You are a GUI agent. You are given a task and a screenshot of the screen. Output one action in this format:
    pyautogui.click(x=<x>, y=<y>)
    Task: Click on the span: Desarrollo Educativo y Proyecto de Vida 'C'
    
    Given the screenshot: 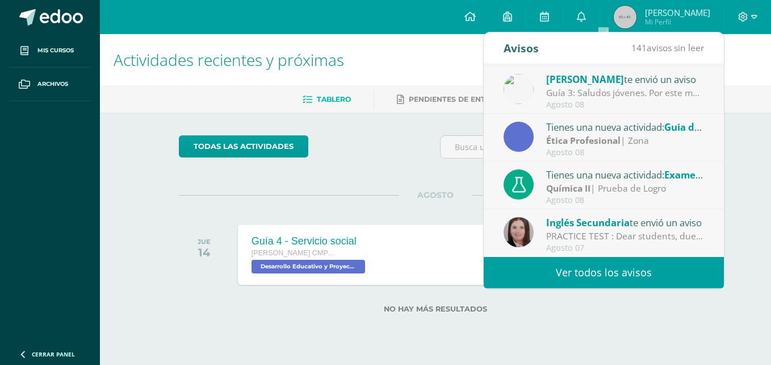 What is the action you would take?
    pyautogui.click(x=308, y=266)
    